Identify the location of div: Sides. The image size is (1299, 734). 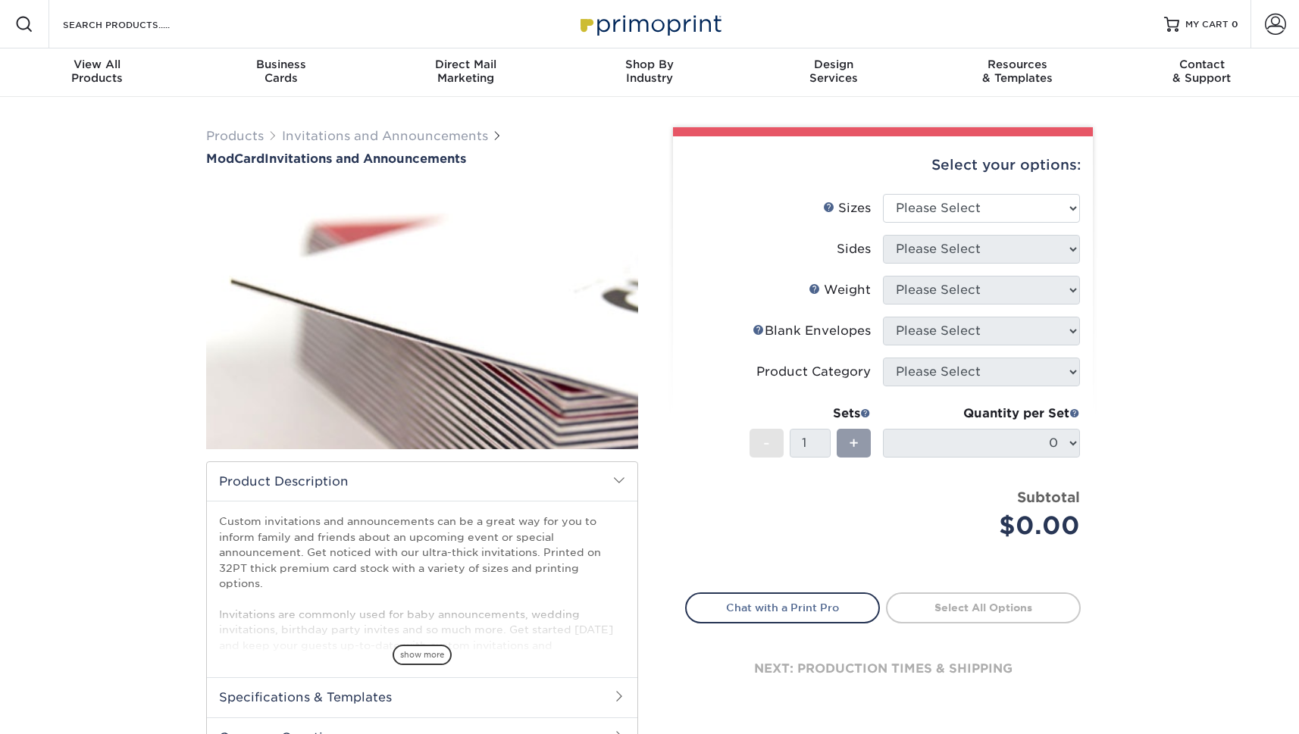
(853, 249).